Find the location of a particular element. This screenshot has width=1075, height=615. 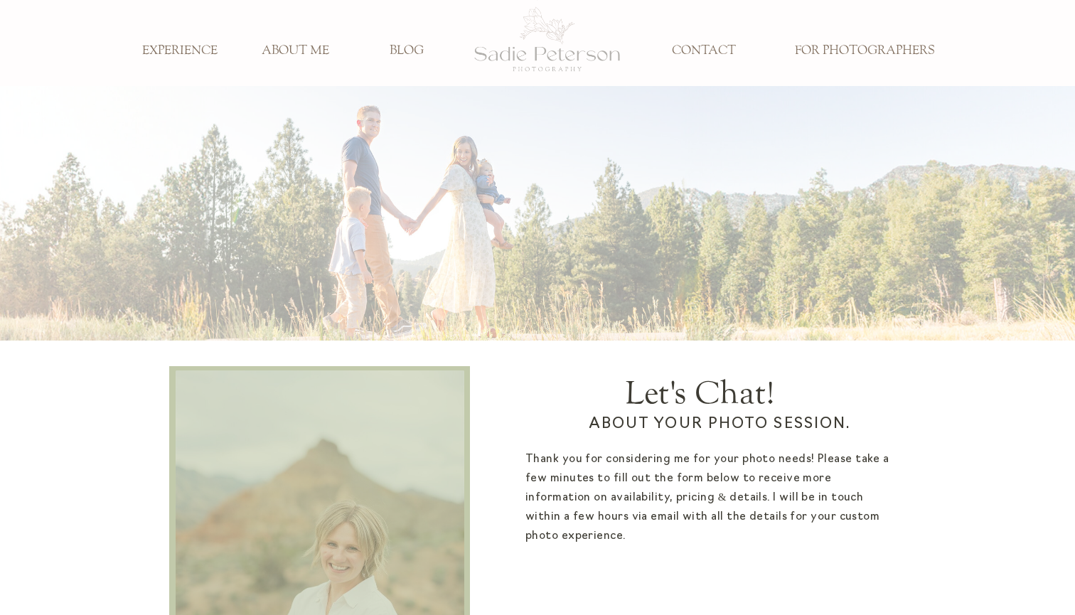

h3: EXPERIENCE is located at coordinates (180, 51).